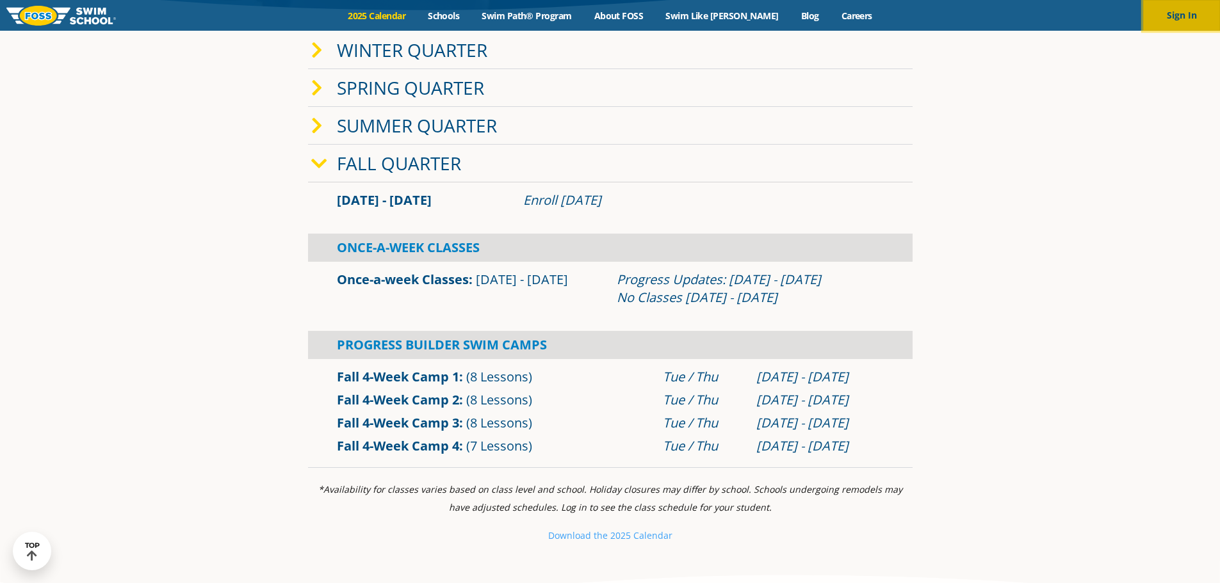  I want to click on a: Download the 2025 Calendar, so click(610, 535).